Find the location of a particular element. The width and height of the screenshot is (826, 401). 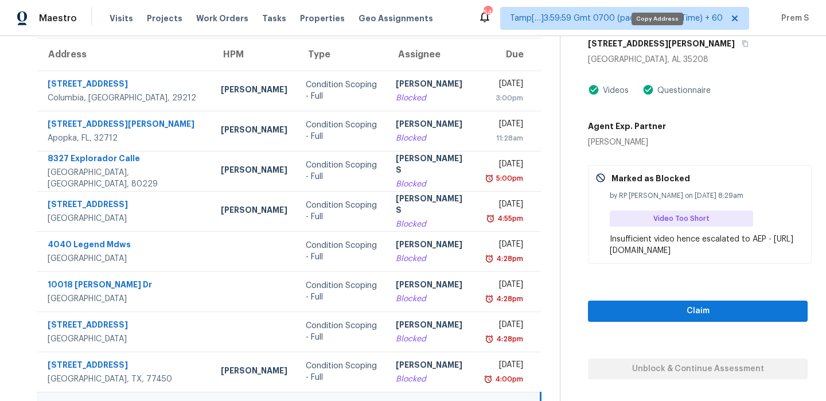

div: 3:00pm is located at coordinates (504, 98).